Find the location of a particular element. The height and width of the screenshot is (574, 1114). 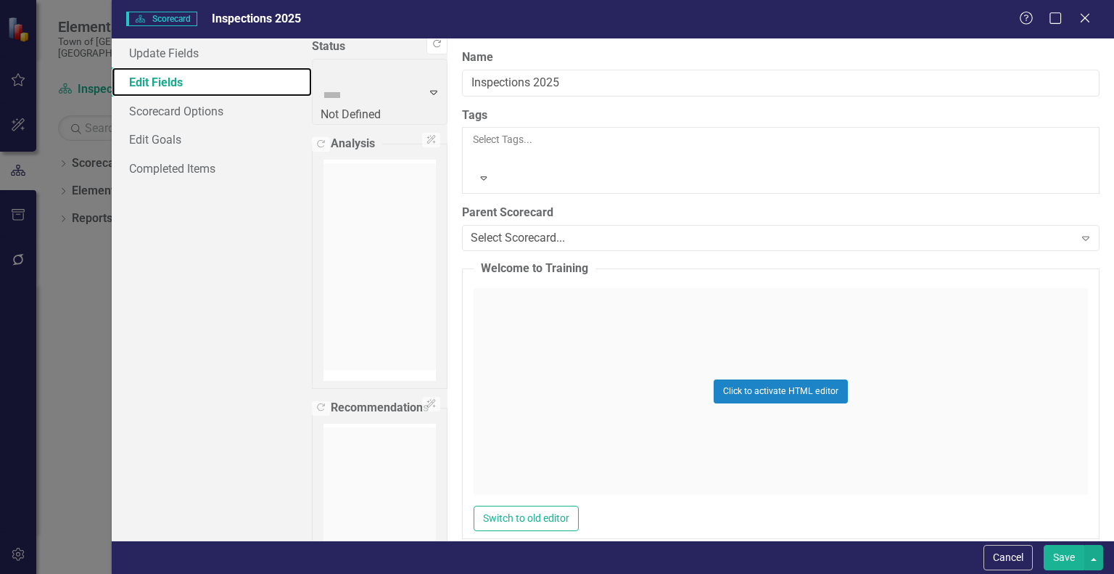

a: Edit Goals is located at coordinates (212, 139).